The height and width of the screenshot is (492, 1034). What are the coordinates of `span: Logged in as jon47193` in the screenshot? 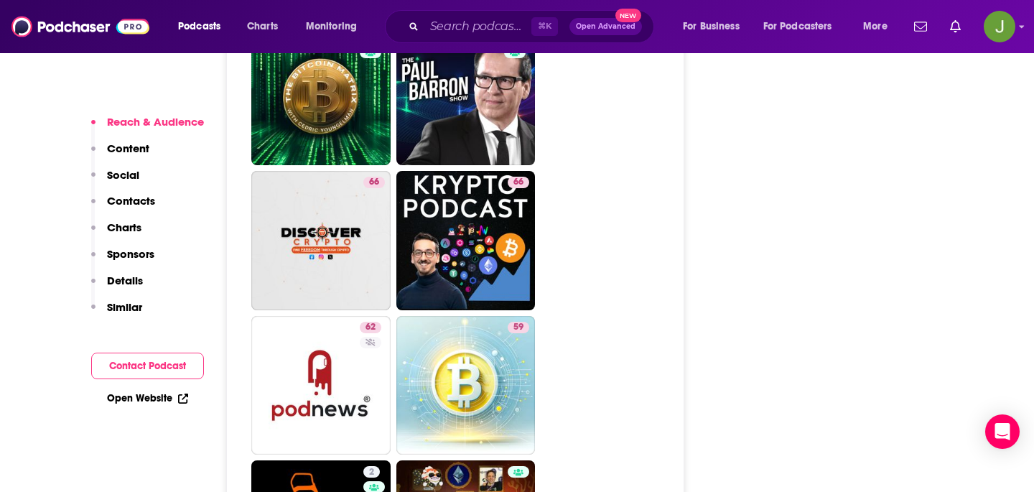 It's located at (1000, 27).